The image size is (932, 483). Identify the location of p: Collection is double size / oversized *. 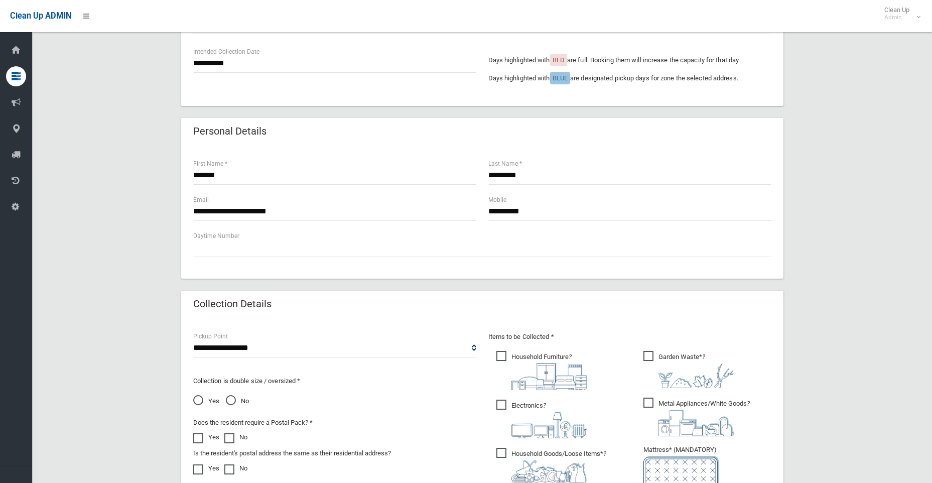
(335, 381).